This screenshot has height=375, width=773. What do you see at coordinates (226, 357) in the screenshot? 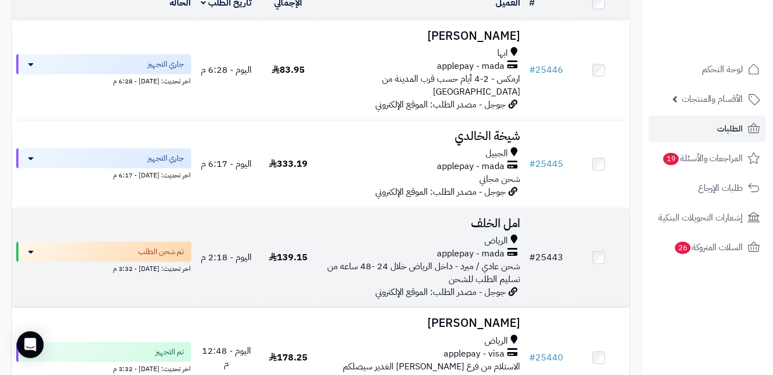
I see `span: اليوم - 12:48 م` at bounding box center [226, 357].